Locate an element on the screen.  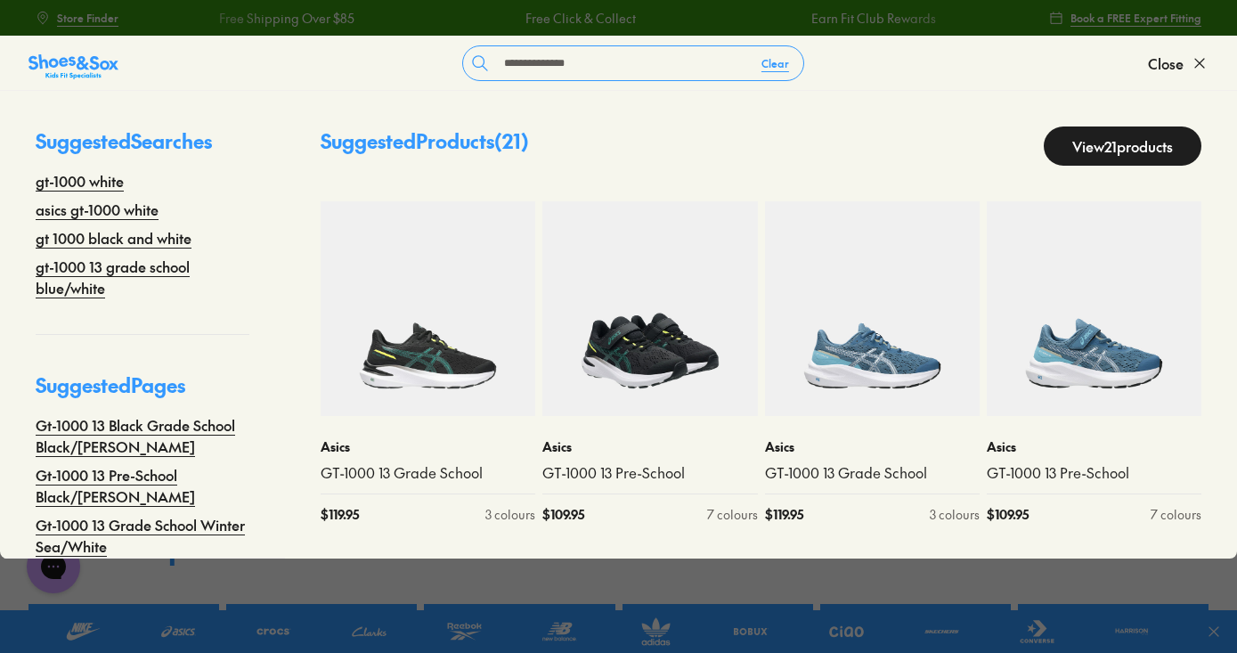
button: Close is located at coordinates (1179, 63).